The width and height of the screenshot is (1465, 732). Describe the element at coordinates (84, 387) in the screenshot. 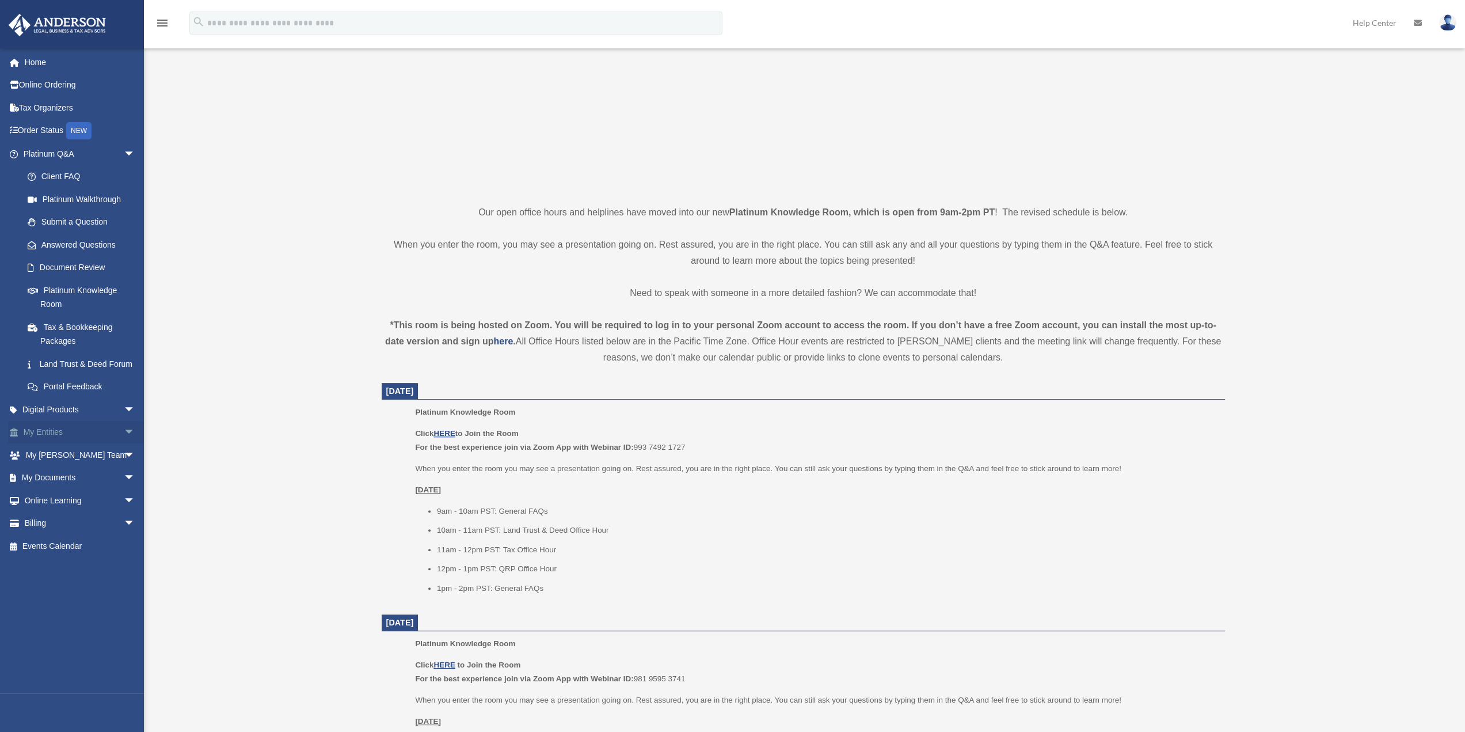

I see `a: Portal Feedback` at that location.